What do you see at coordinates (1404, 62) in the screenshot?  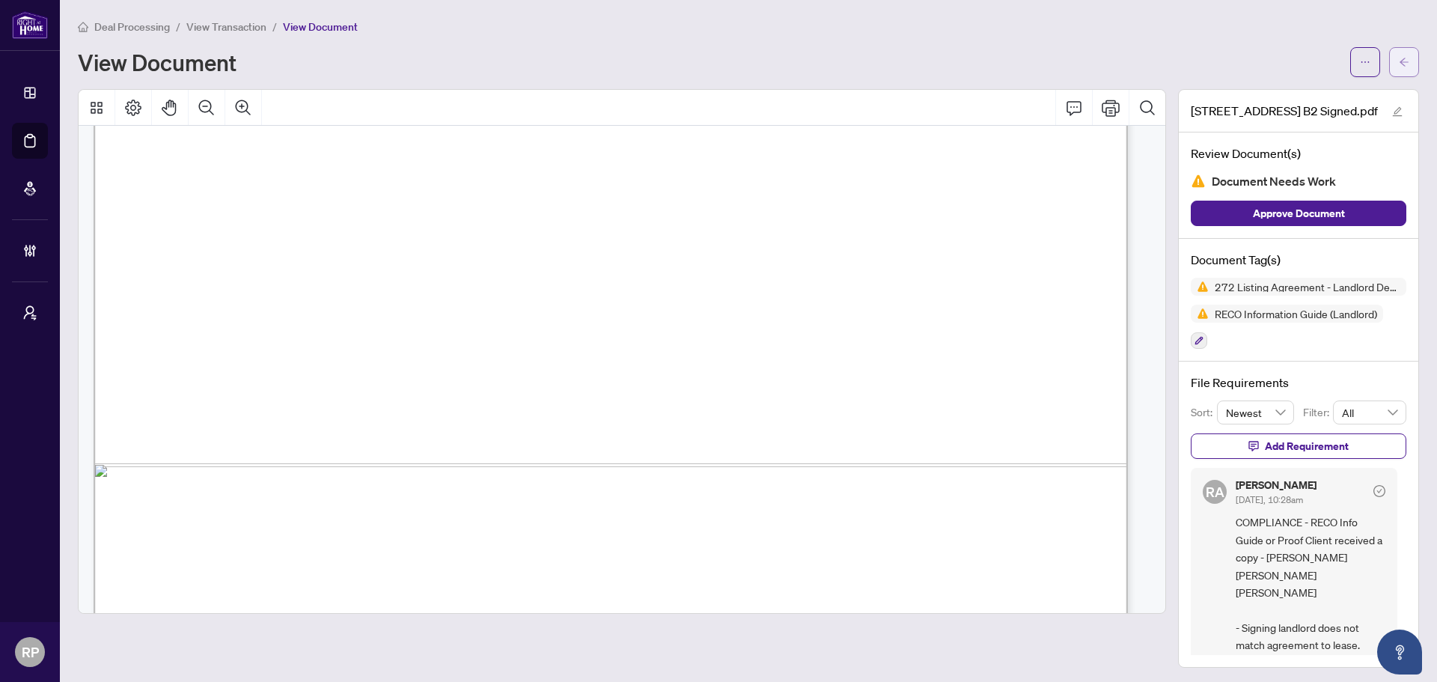 I see `span: arrow-left` at bounding box center [1404, 62].